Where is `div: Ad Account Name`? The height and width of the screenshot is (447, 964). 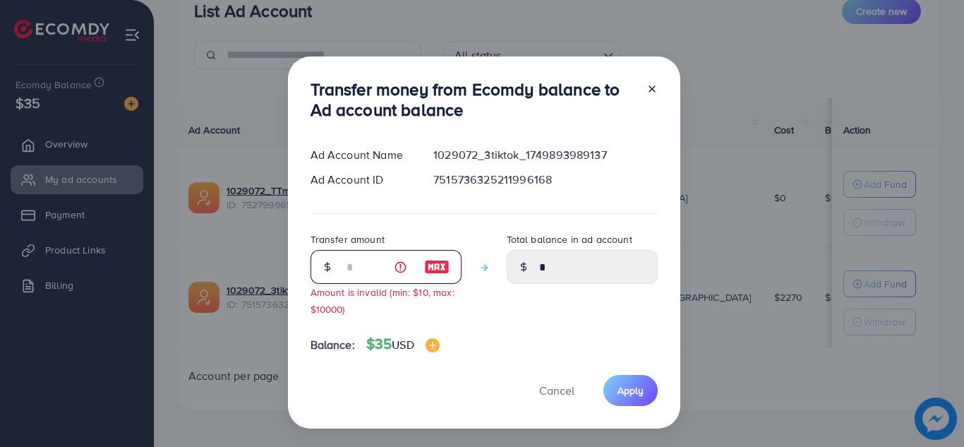 div: Ad Account Name is located at coordinates (361, 155).